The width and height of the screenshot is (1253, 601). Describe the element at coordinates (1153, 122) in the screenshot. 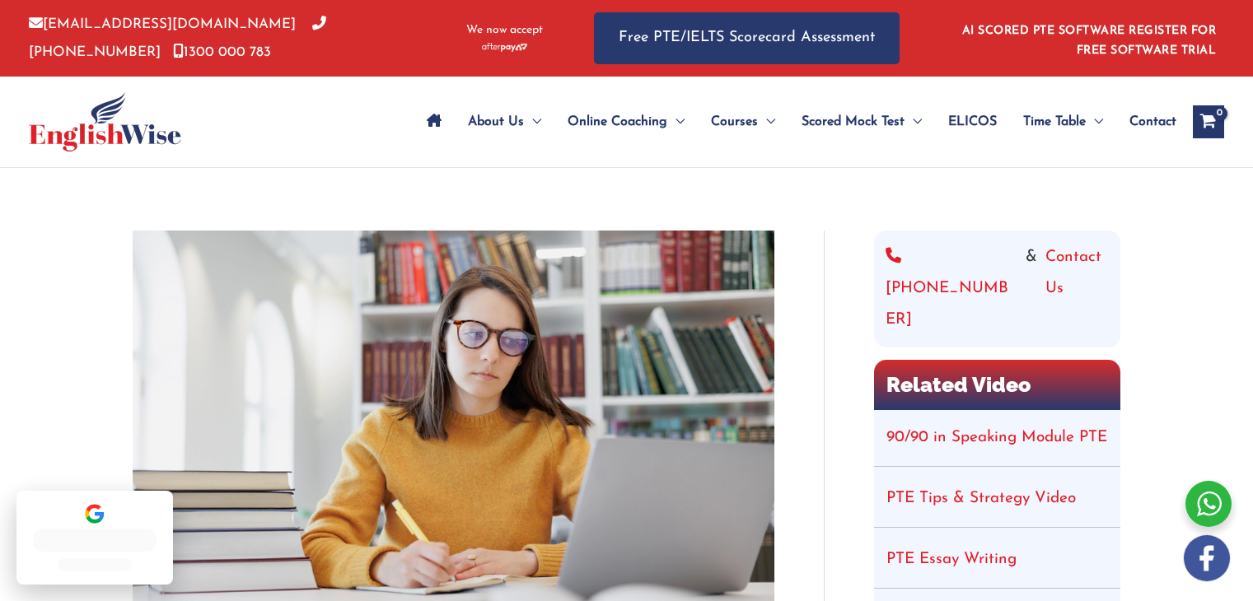

I see `span: Contact` at that location.